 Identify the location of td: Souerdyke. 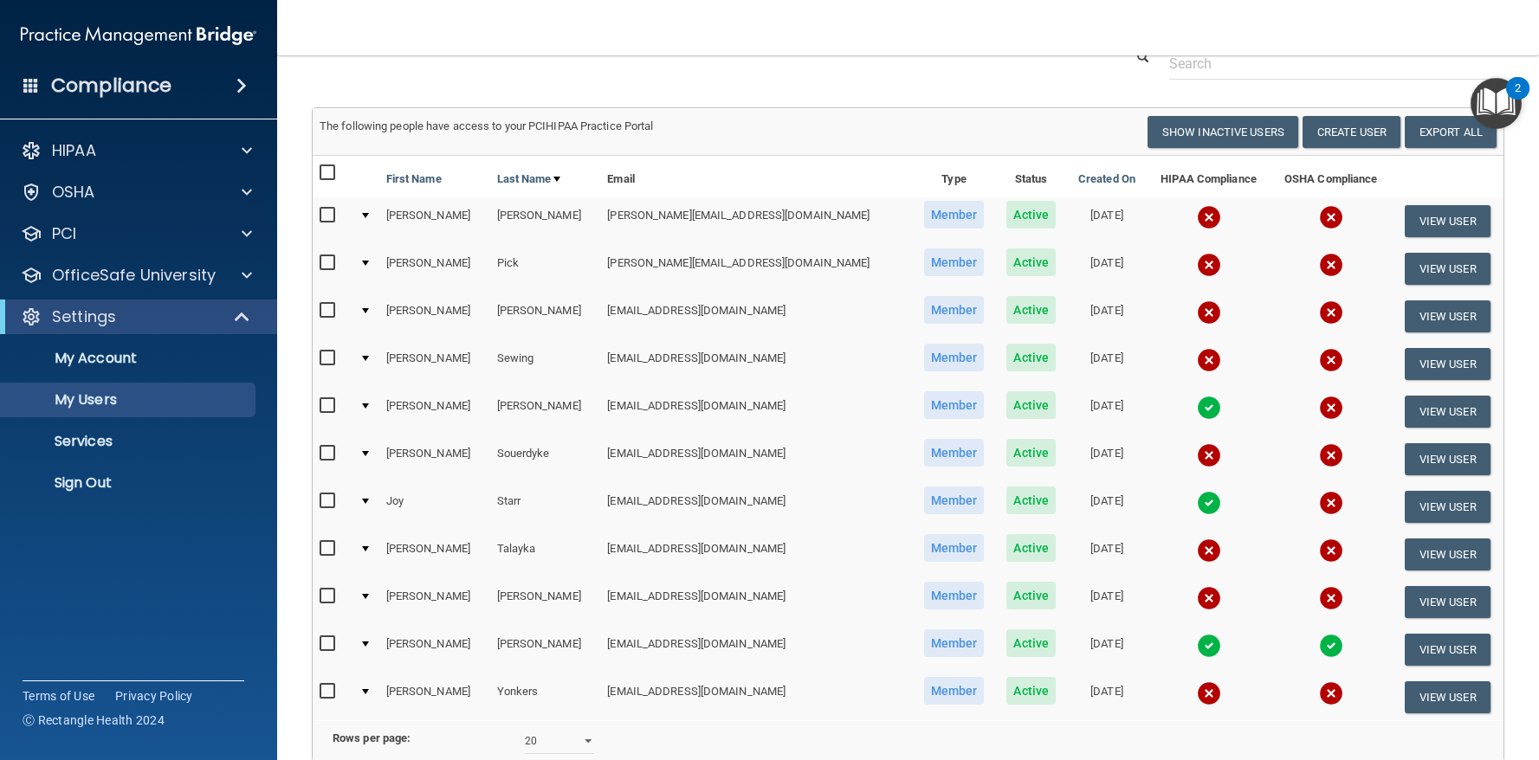
(546, 459).